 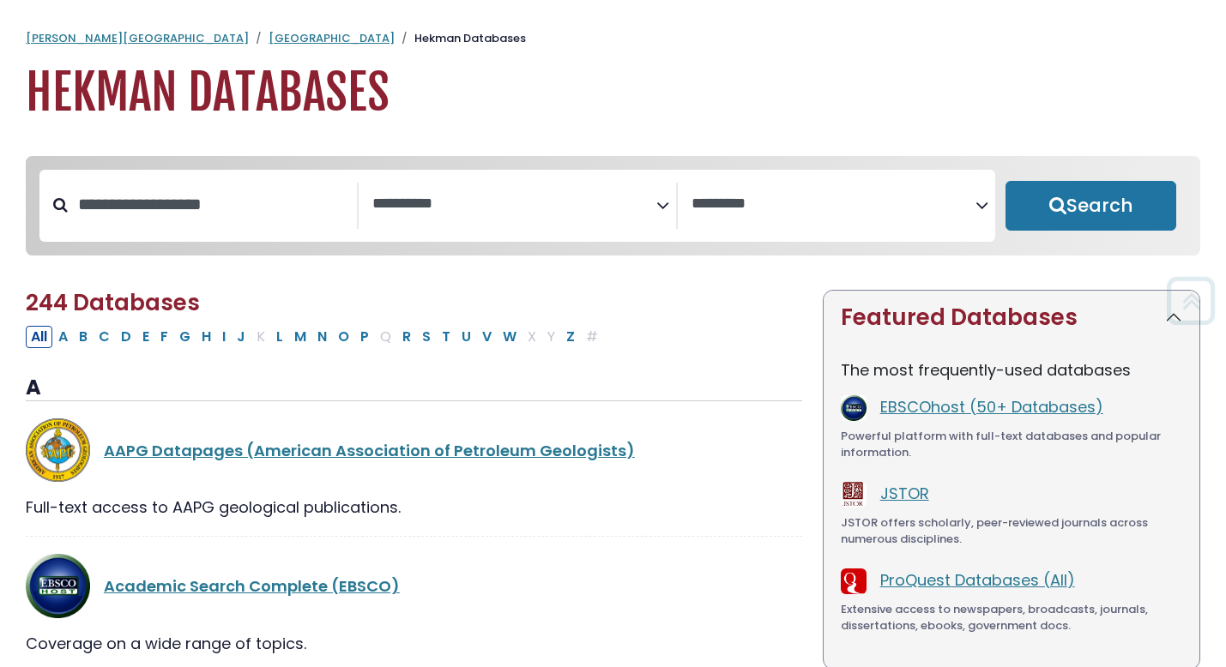 I want to click on button: Filter Results E, so click(x=146, y=337).